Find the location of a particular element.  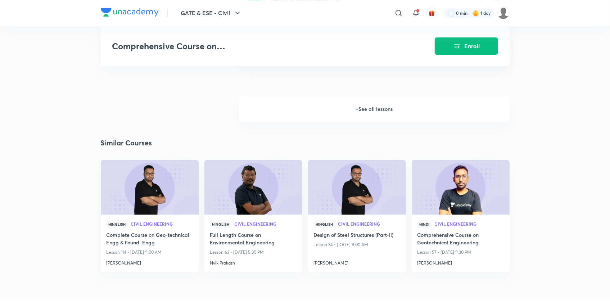

img: Gungli takot is located at coordinates (504, 13).